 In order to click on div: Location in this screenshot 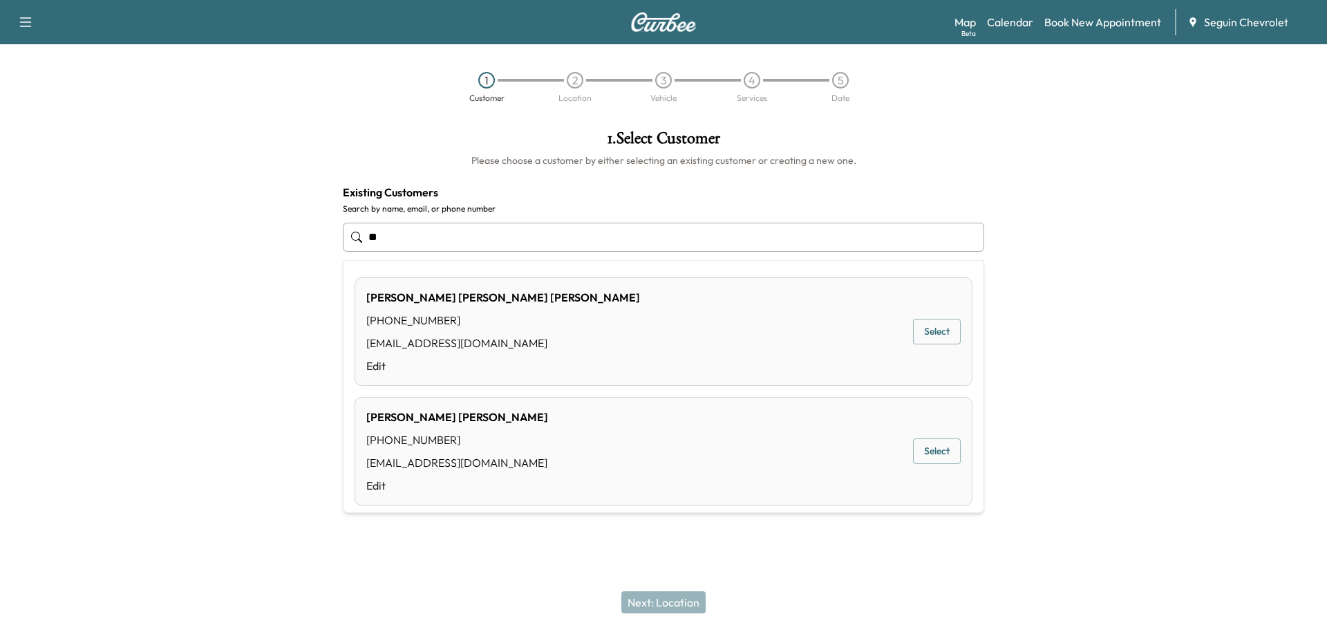, I will do `click(575, 98)`.